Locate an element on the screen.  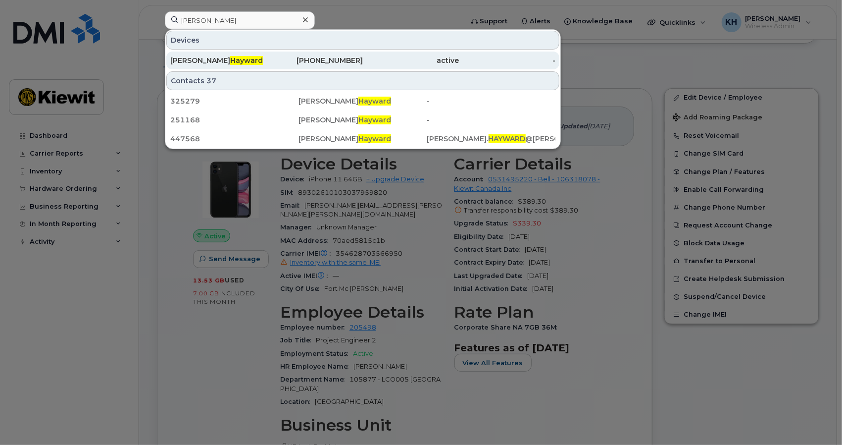
div: 325279 is located at coordinates (234, 101).